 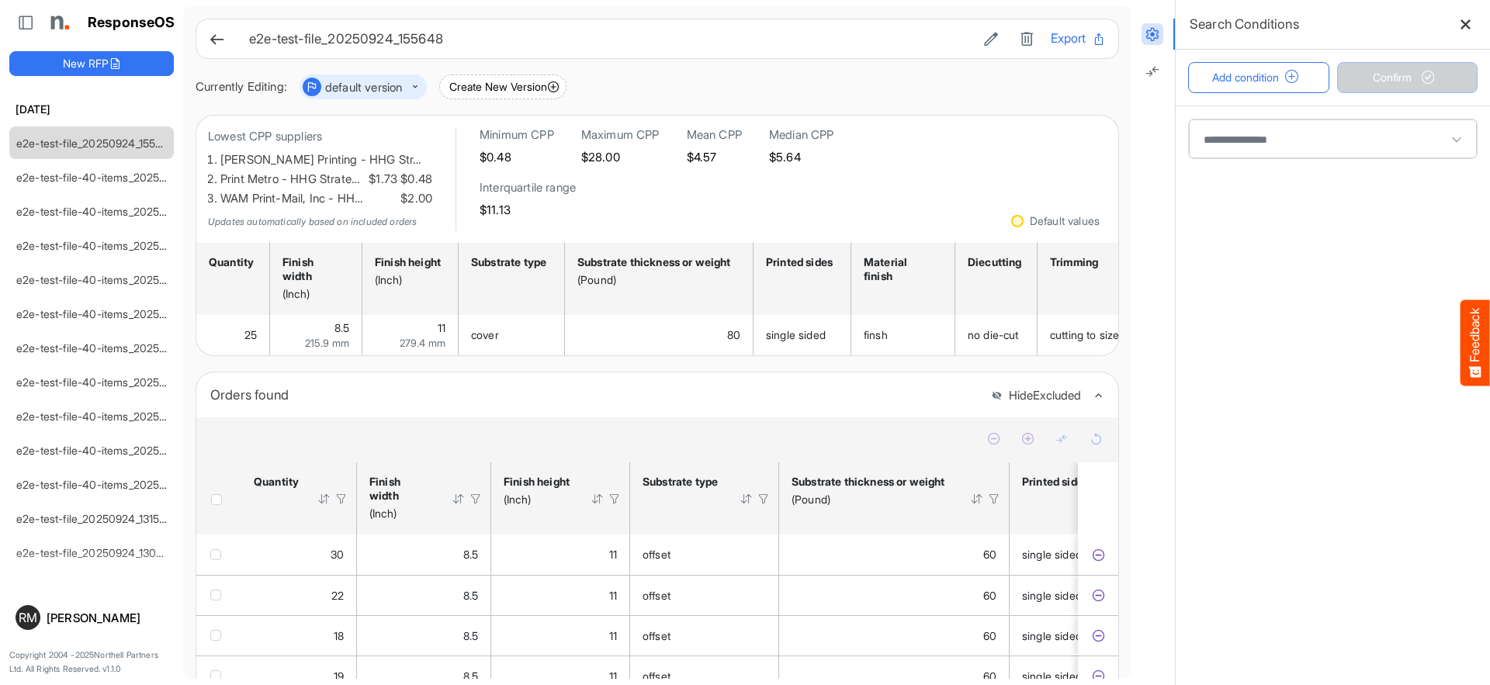 What do you see at coordinates (131, 23) in the screenshot?
I see `h1: ResponseOS` at bounding box center [131, 23].